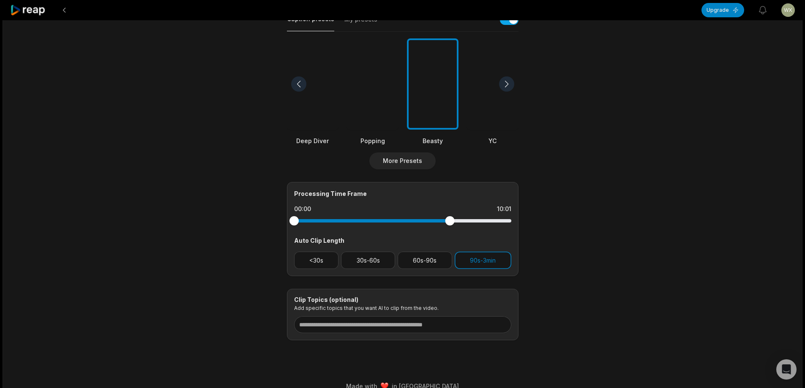 This screenshot has width=805, height=388. Describe the element at coordinates (403, 300) in the screenshot. I see `div: Clip Topics (optional)` at that location.